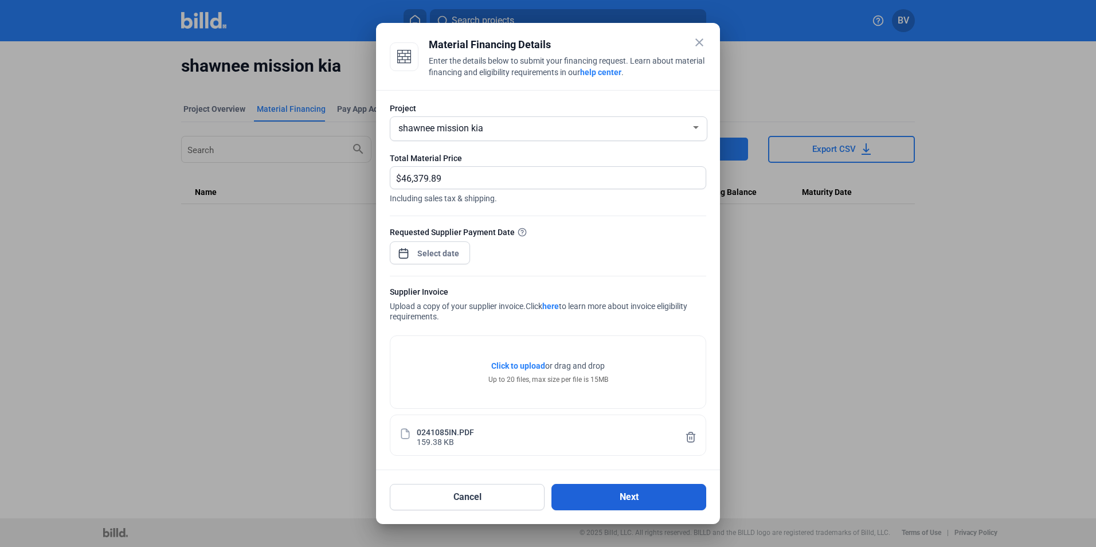 This screenshot has height=547, width=1096. I want to click on button: Open calendar, so click(403, 248).